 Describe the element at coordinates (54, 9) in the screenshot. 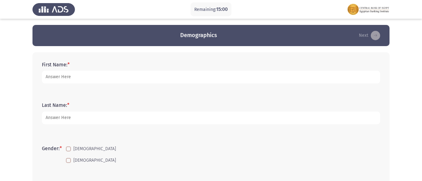

I see `img: Assess Talent Management logo` at that location.